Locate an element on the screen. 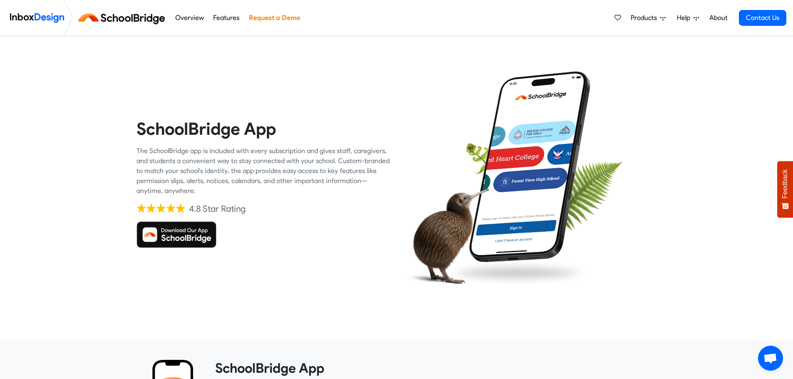 Image resolution: width=793 pixels, height=379 pixels. a: Contact Us is located at coordinates (763, 18).